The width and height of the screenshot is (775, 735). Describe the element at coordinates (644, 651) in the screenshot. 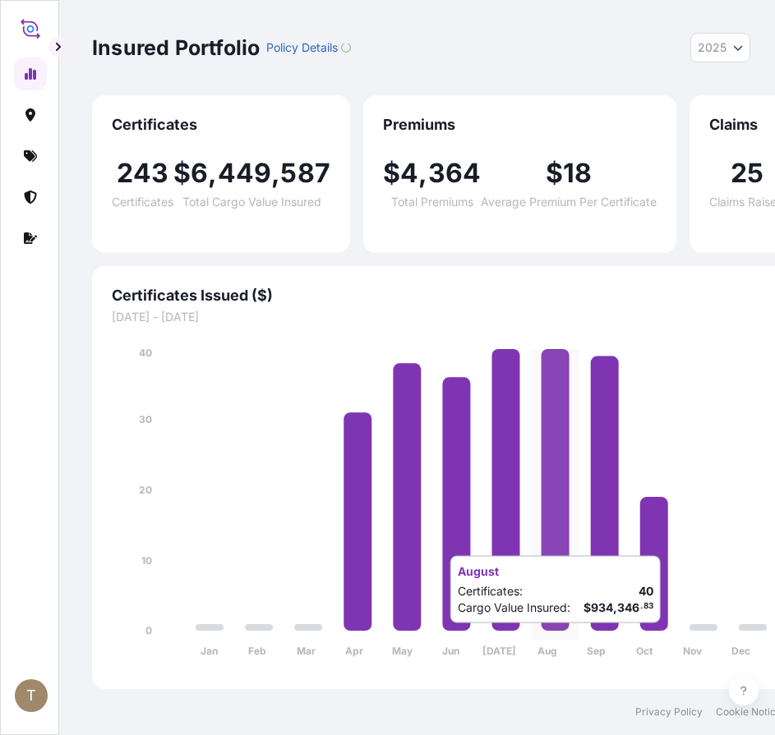

I see `tspan: Oct` at that location.